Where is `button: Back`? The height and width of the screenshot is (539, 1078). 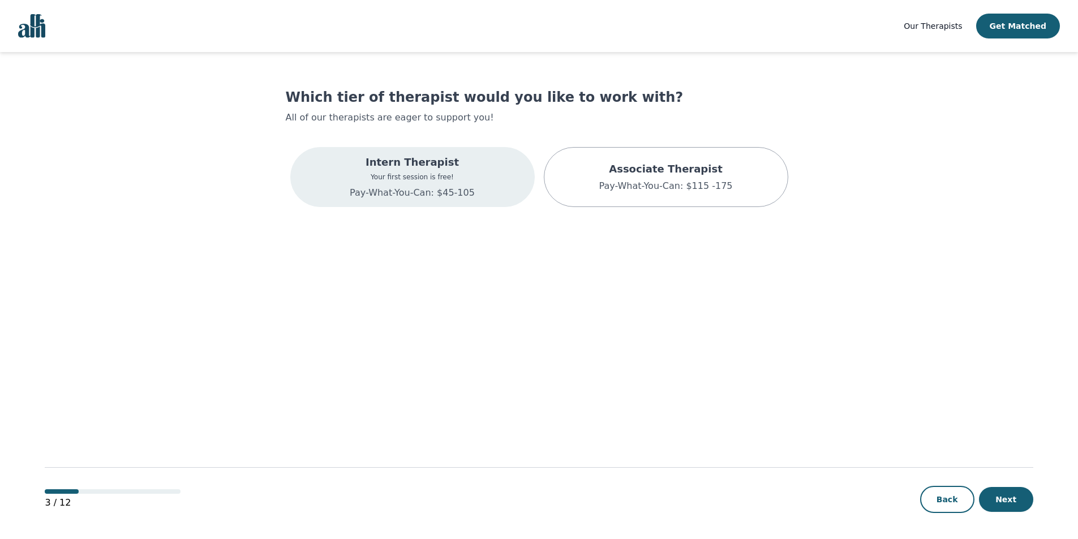 button: Back is located at coordinates (947, 500).